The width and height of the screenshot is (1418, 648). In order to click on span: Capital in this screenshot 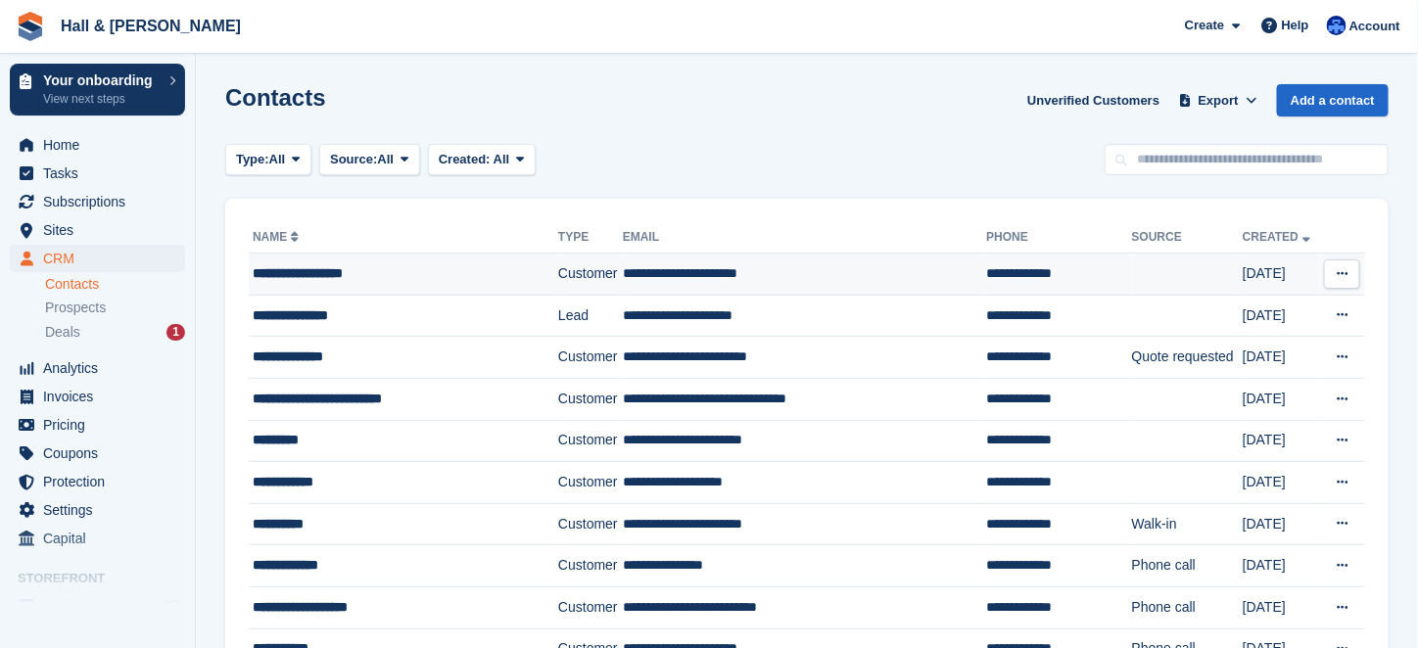, I will do `click(102, 539)`.